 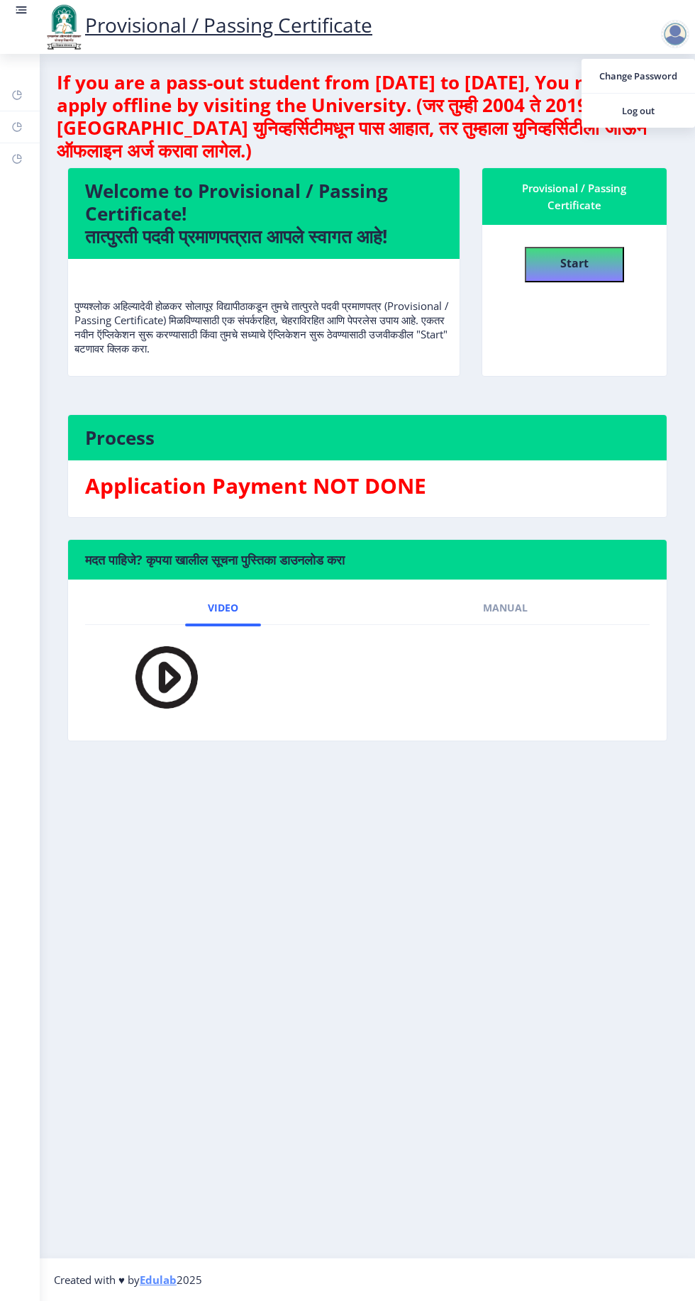 What do you see at coordinates (575, 265) in the screenshot?
I see `button: Start` at bounding box center [575, 265].